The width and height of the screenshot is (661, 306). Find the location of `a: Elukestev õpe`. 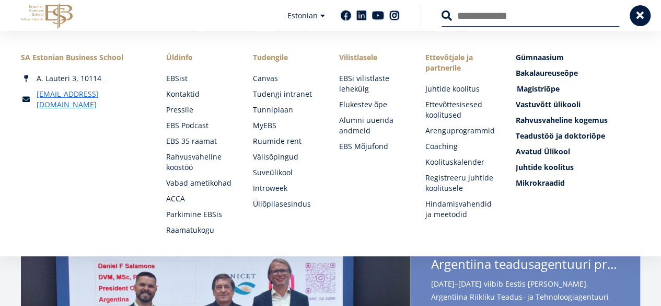

a: Elukestev õpe is located at coordinates (372, 105).